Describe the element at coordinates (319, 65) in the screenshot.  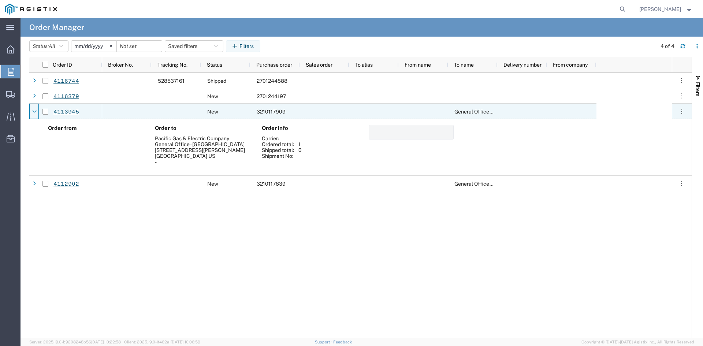
I see `span: Sales order` at that location.